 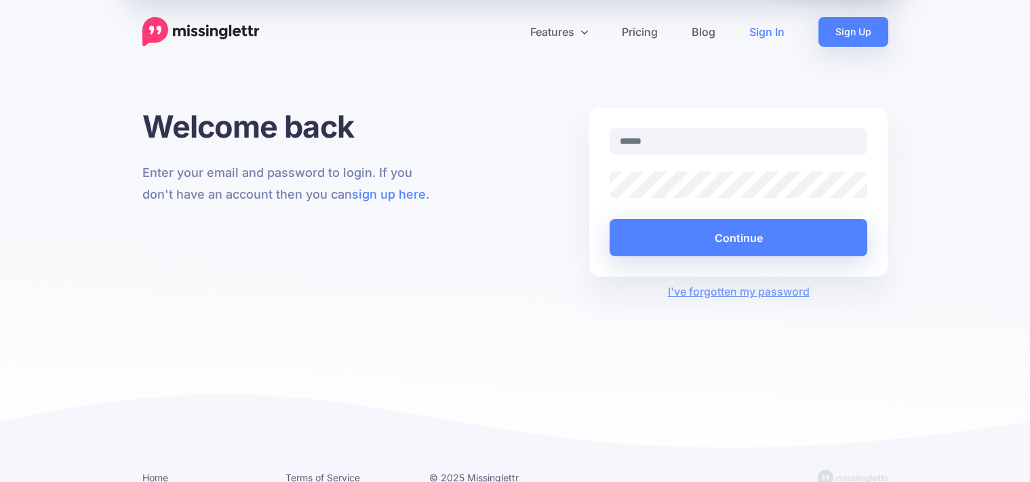 What do you see at coordinates (703, 32) in the screenshot?
I see `a: Blog` at bounding box center [703, 32].